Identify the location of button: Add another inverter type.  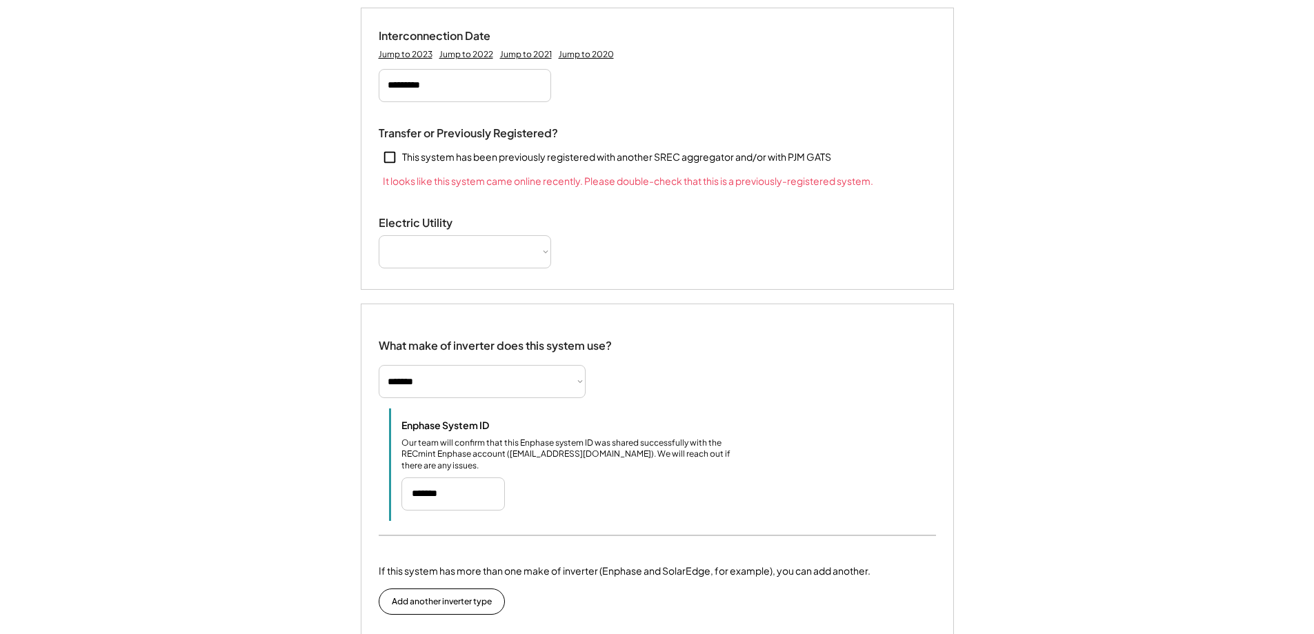
(441, 601).